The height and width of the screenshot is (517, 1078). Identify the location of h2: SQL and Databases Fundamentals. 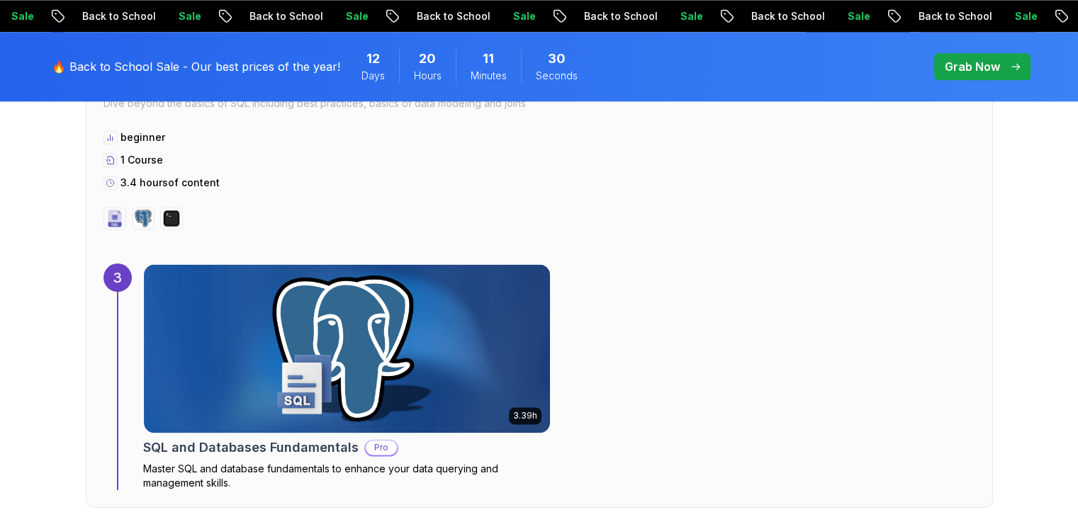
(251, 448).